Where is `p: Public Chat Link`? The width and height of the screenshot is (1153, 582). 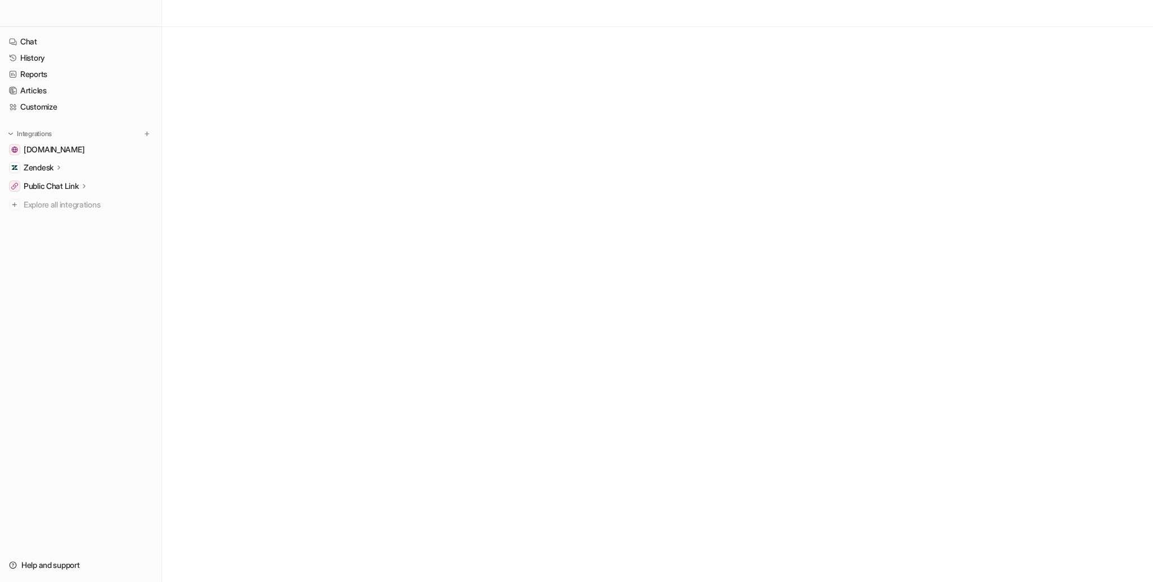 p: Public Chat Link is located at coordinates (51, 186).